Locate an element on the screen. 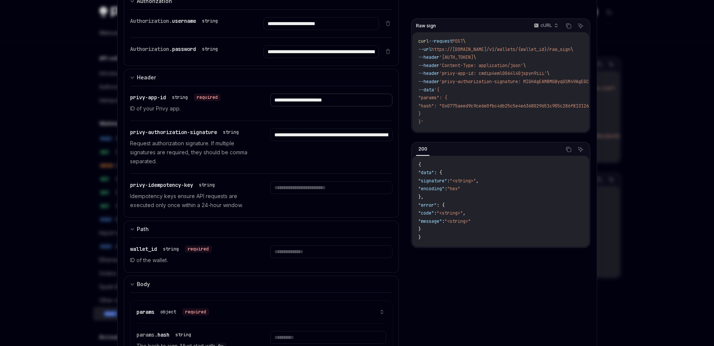  span: --request is located at coordinates (441, 41).